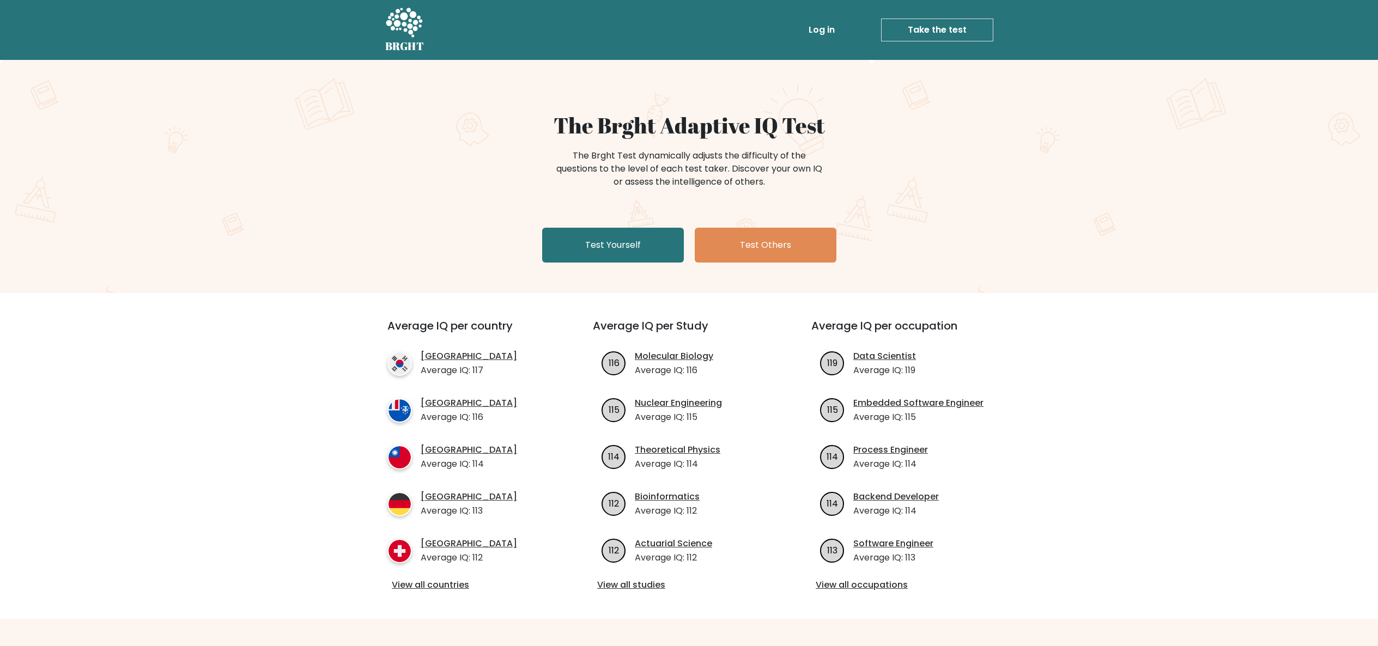  I want to click on a: View all occupations, so click(907, 585).